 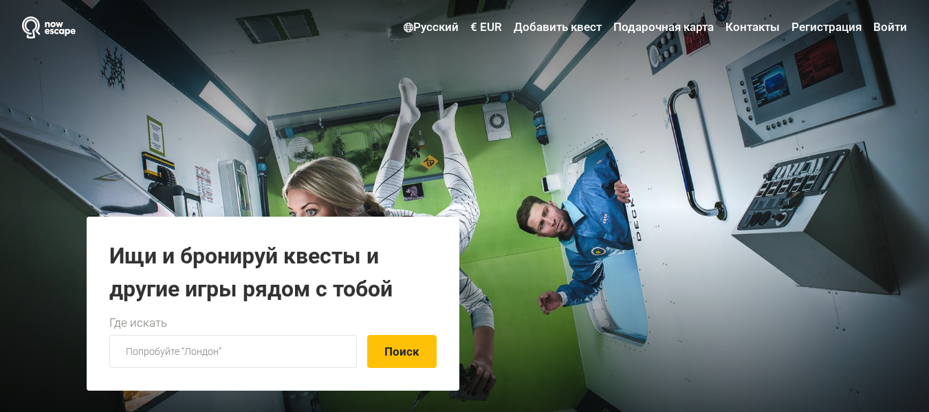 I want to click on img: Nowescape logo, so click(x=49, y=28).